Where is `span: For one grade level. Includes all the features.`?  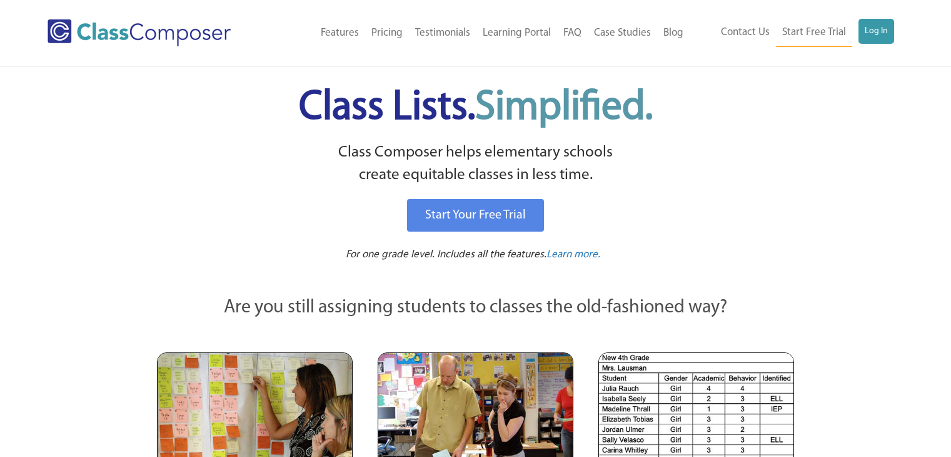 span: For one grade level. Includes all the features. is located at coordinates (446, 254).